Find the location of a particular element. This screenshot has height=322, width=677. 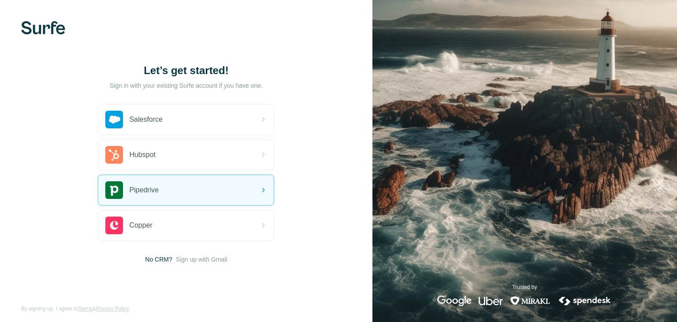

img: Surfe's logo is located at coordinates (43, 28).